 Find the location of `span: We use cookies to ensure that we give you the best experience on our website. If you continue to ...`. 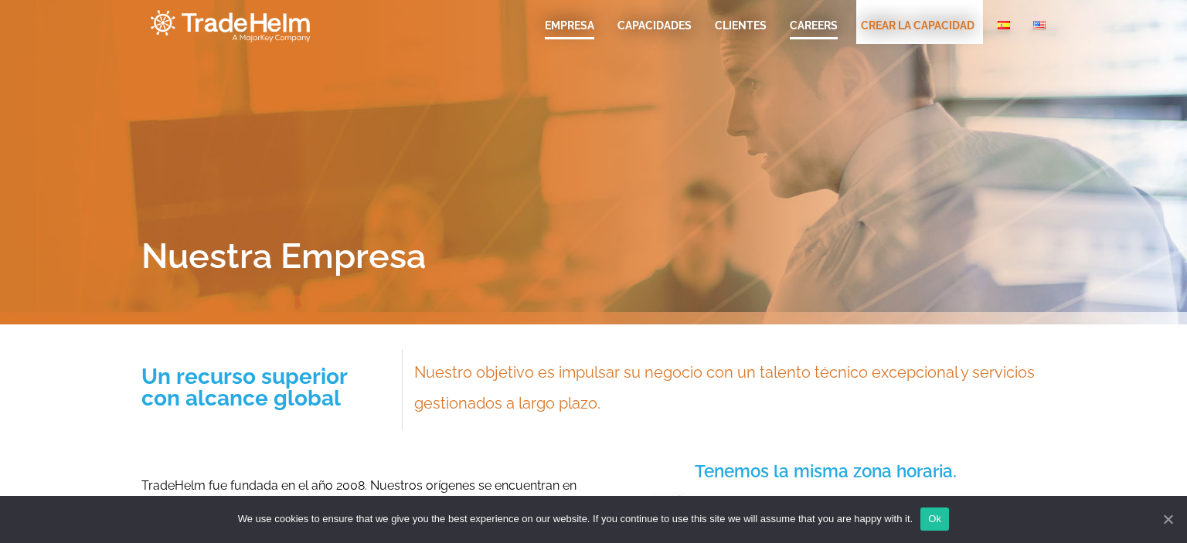

span: We use cookies to ensure that we give you the best experience on our website. If you continue to ... is located at coordinates (575, 519).